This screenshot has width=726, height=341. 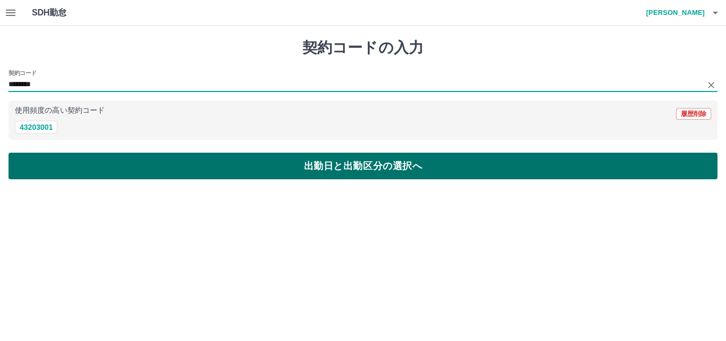 What do you see at coordinates (22, 73) in the screenshot?
I see `h2: 契約コード` at bounding box center [22, 73].